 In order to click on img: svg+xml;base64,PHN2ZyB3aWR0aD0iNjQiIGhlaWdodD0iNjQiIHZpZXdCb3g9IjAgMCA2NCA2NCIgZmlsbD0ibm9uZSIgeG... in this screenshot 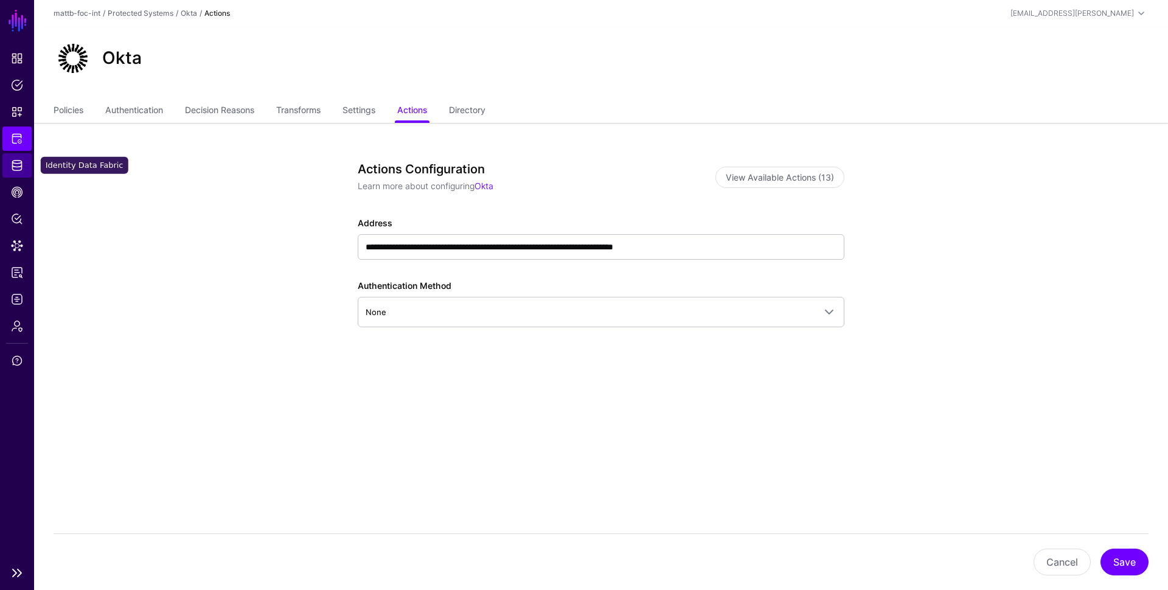, I will do `click(73, 58)`.